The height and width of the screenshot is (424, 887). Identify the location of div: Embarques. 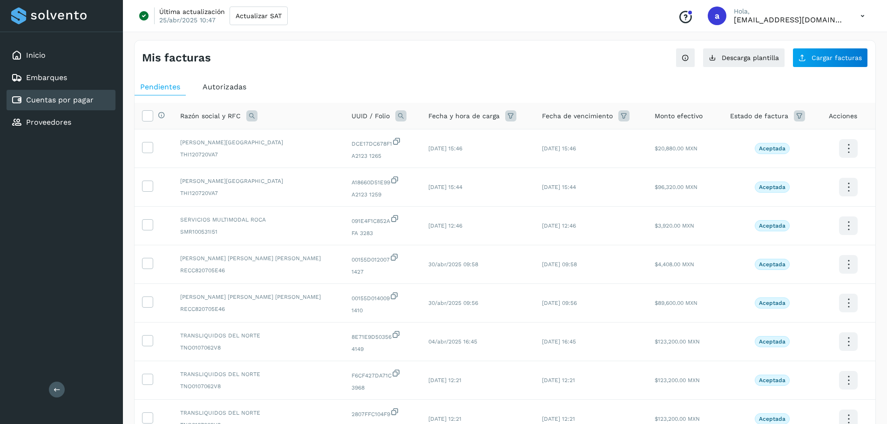
(61, 78).